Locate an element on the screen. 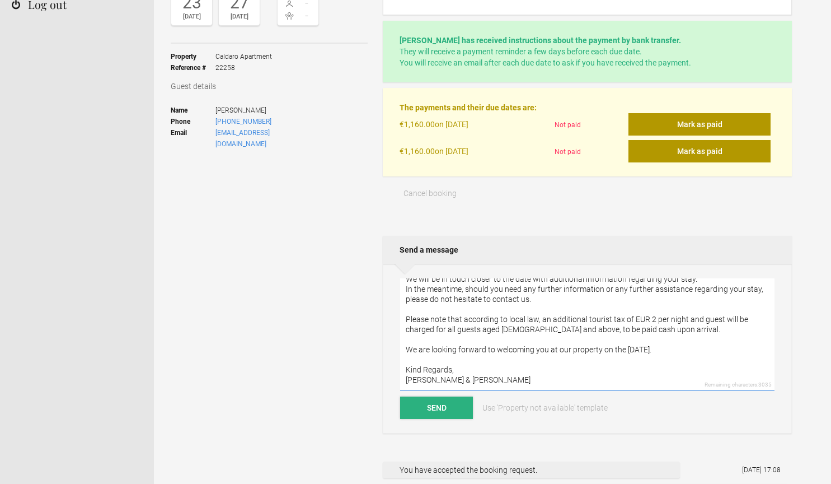  span: 22258 is located at coordinates (244, 68).